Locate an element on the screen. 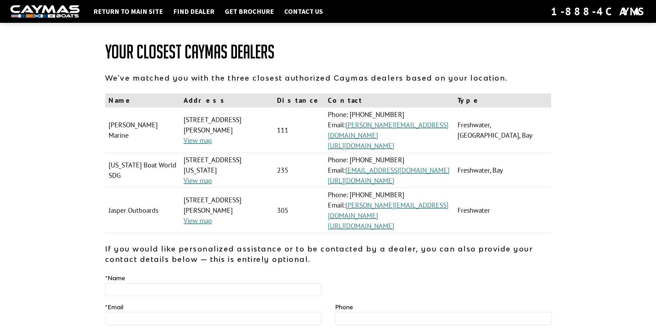  th: Type is located at coordinates (503, 100).